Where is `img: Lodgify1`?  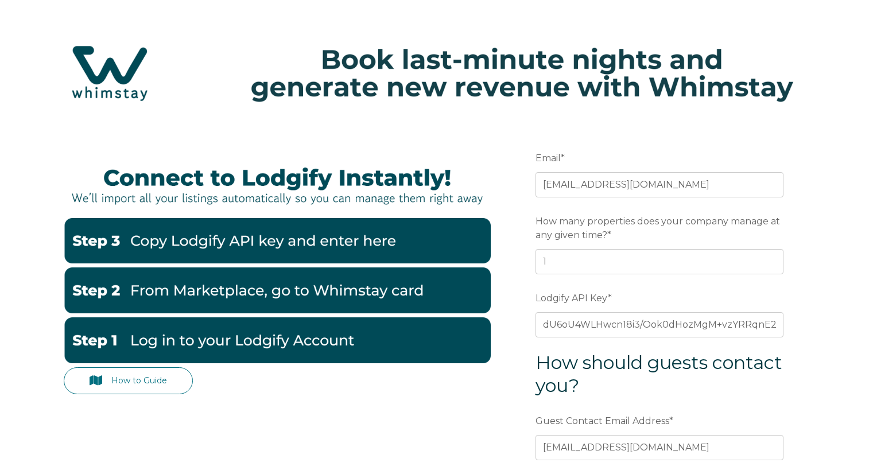 img: Lodgify1 is located at coordinates (277, 341).